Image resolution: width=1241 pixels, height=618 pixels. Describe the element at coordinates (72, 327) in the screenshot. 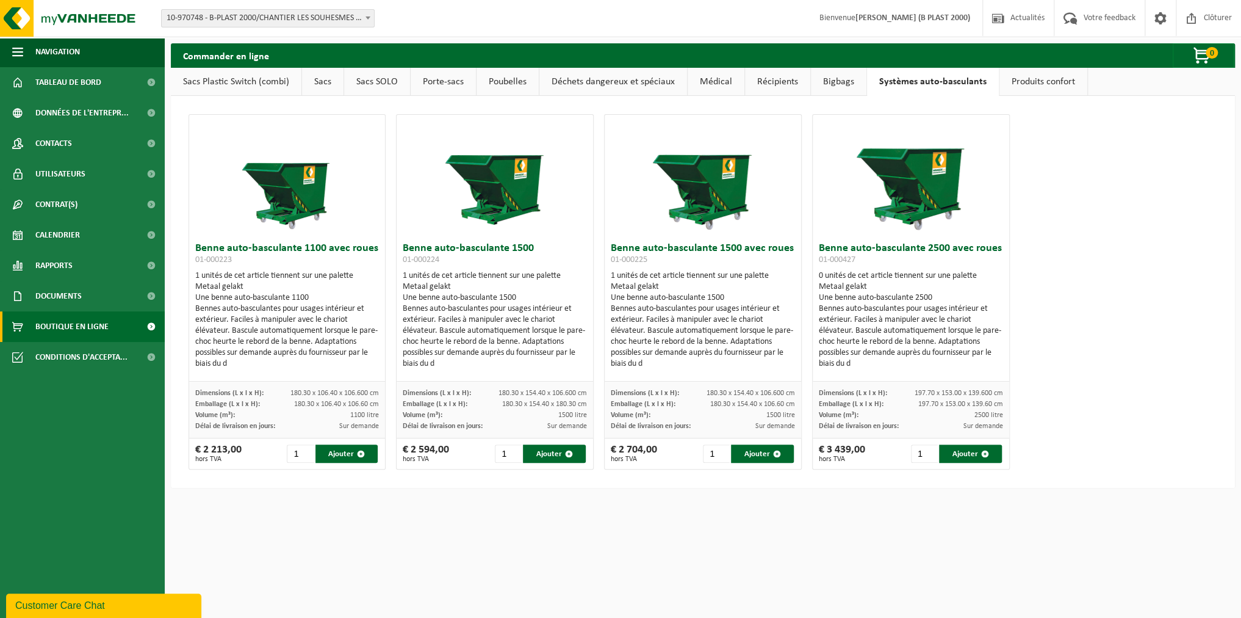

I see `span: Boutique en ligne` at that location.